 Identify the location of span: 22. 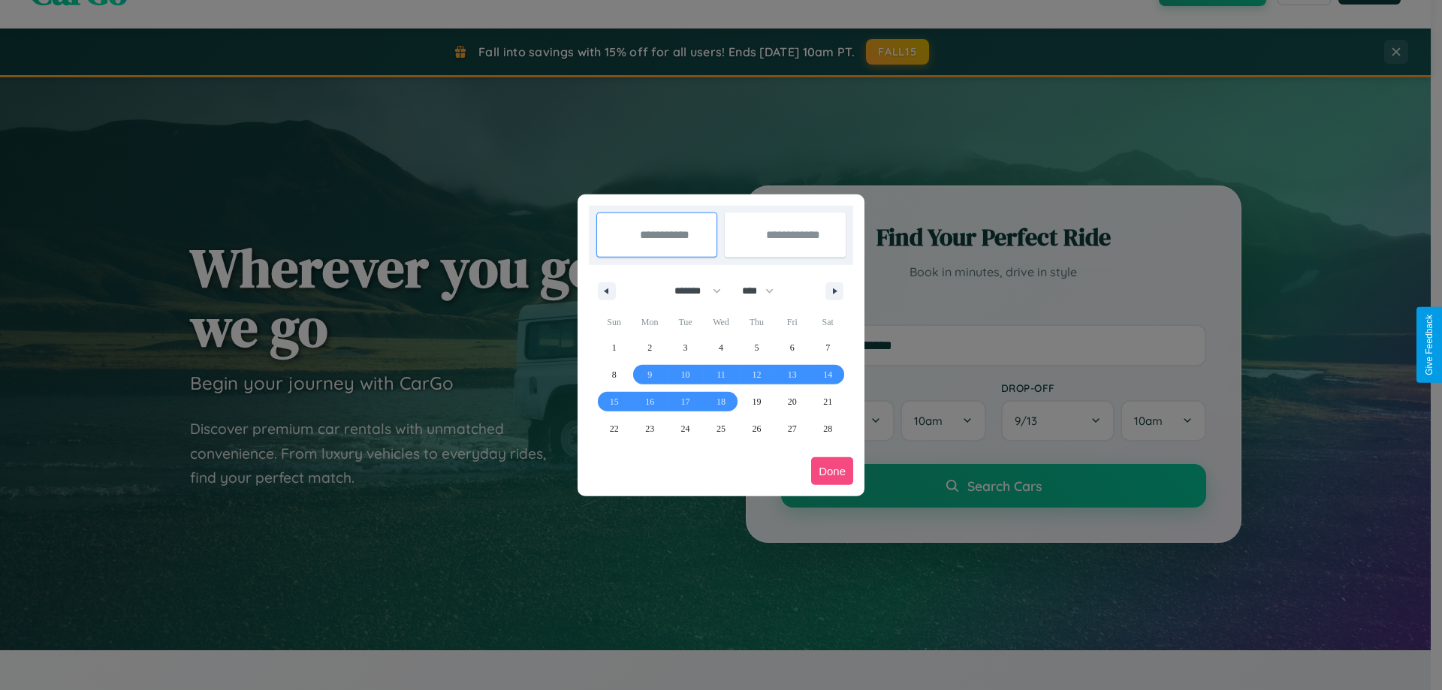
(614, 429).